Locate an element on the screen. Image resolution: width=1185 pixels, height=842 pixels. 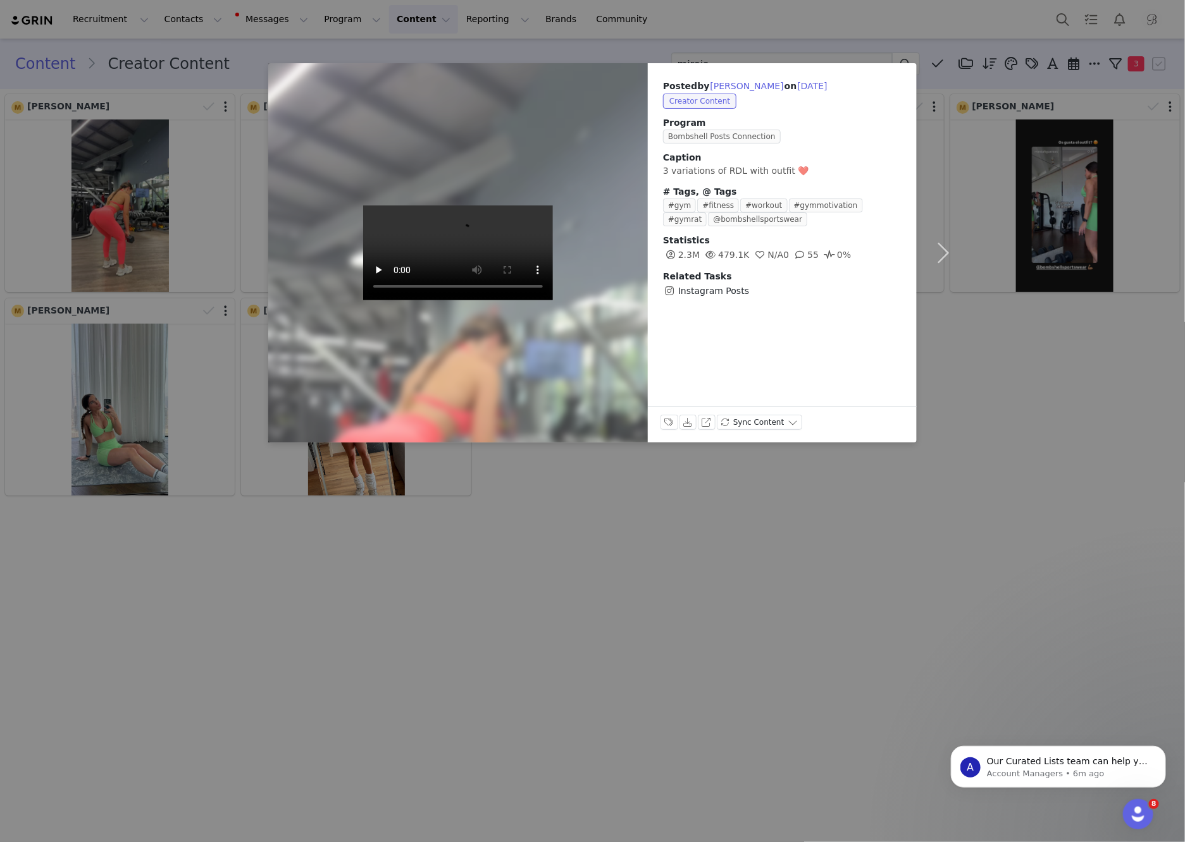
span: #gymmotivation is located at coordinates (825, 206).